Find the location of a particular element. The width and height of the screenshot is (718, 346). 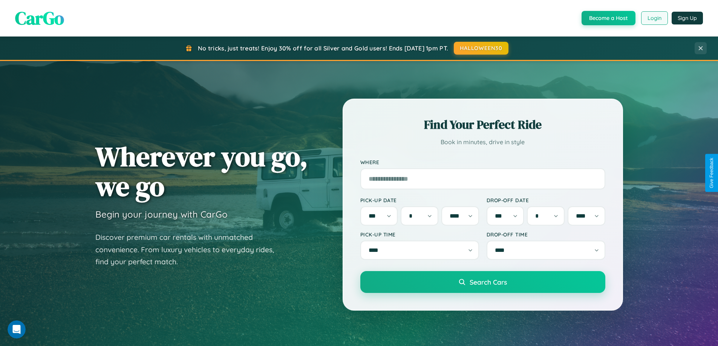

label: Pick-up Date is located at coordinates (419, 200).